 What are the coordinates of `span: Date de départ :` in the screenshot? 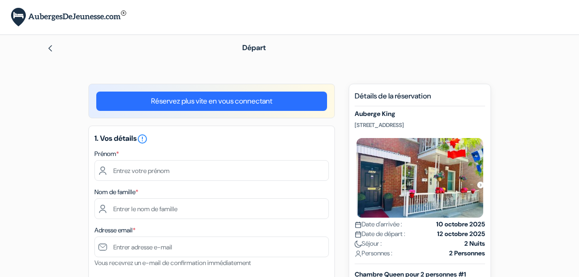 It's located at (380, 234).